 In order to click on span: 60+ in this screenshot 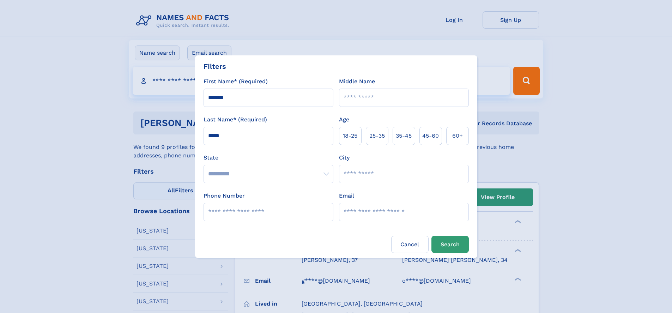, I will do `click(458, 136)`.